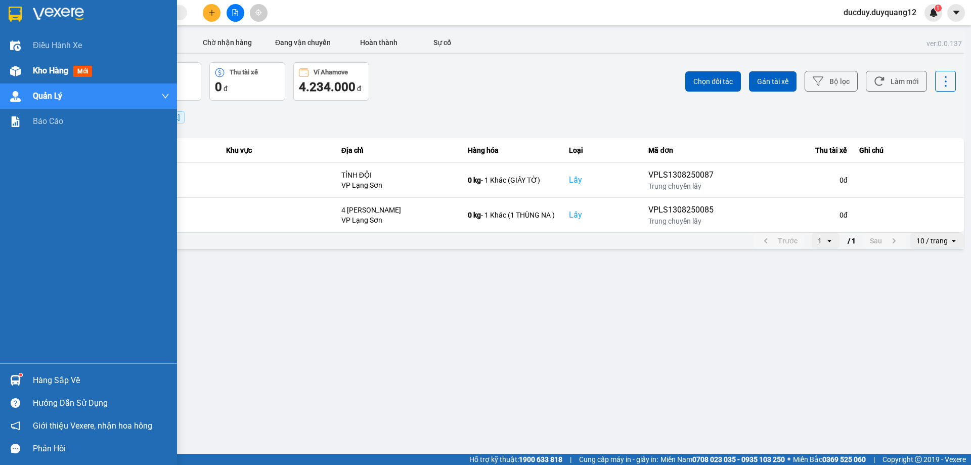 This screenshot has height=465, width=971. I want to click on span: caret-down, so click(956, 13).